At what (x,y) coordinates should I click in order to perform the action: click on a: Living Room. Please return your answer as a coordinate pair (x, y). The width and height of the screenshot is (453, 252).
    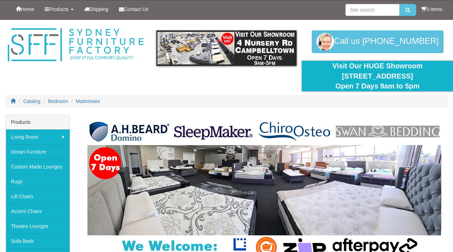
    Looking at the image, I should click on (38, 137).